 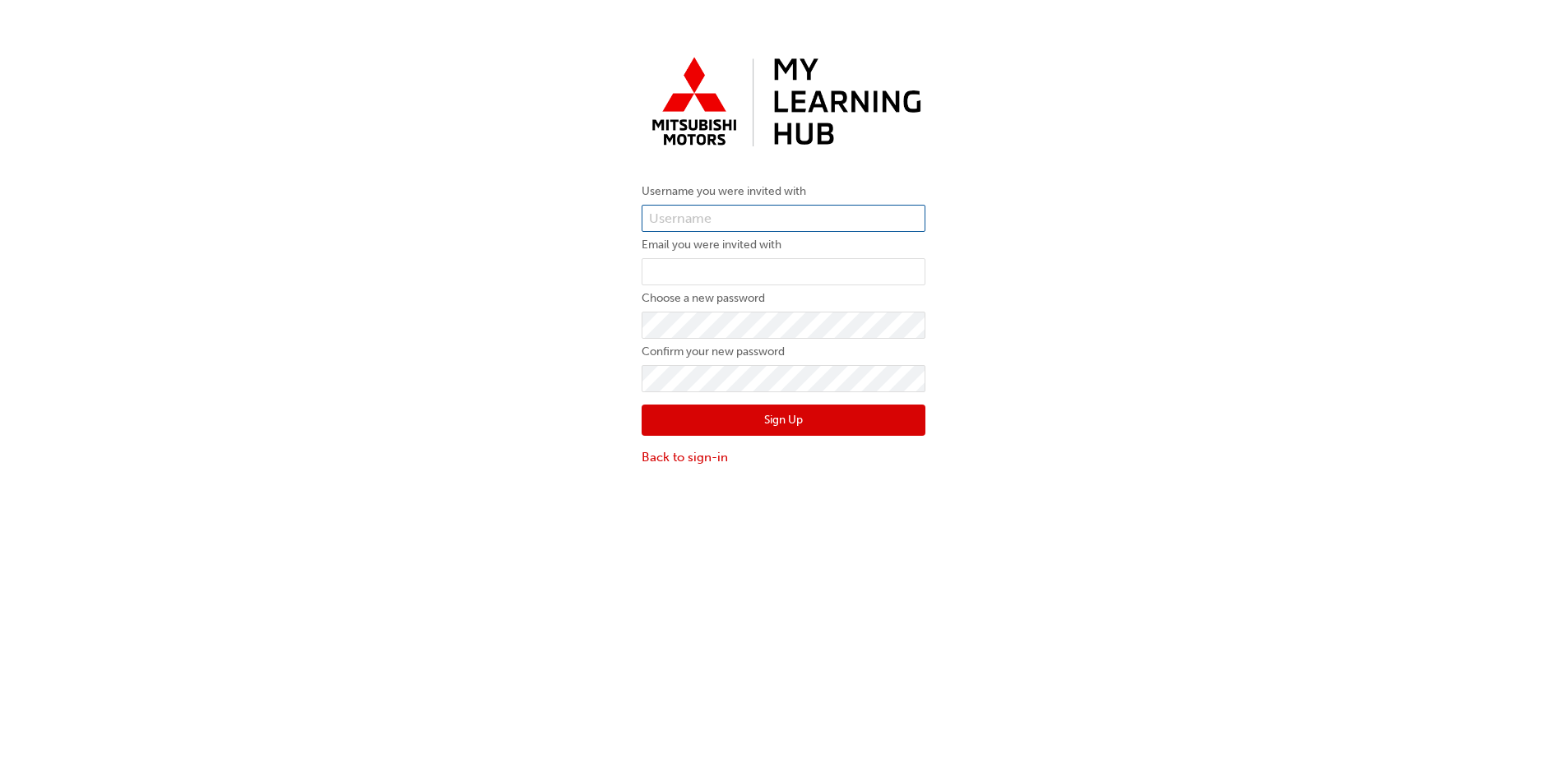 I want to click on input: Username, so click(x=783, y=219).